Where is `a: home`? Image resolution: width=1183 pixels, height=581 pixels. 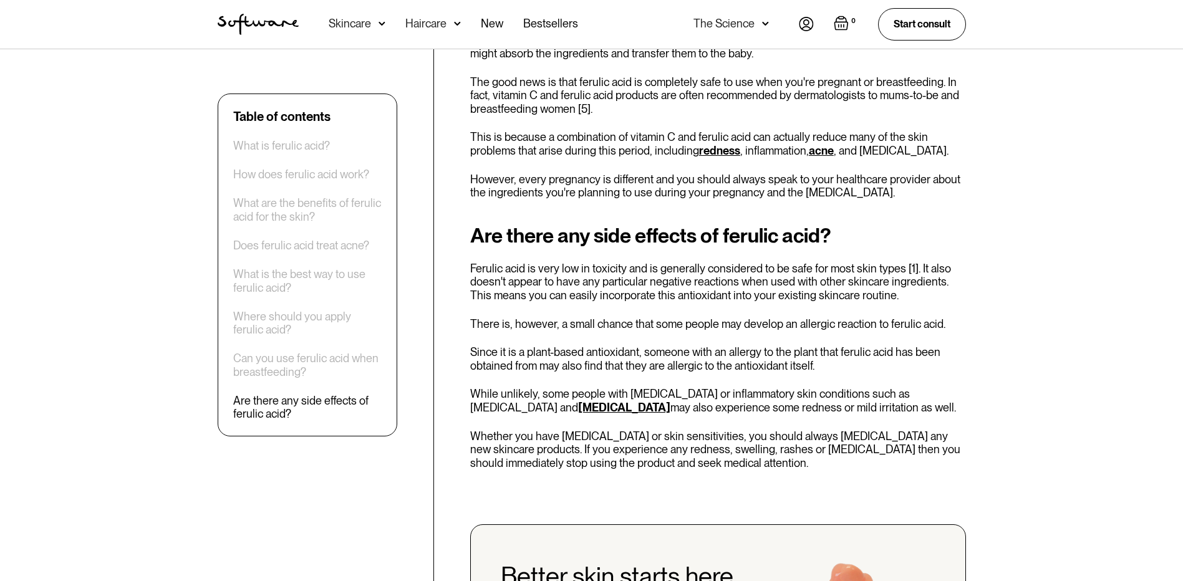 a: home is located at coordinates (258, 24).